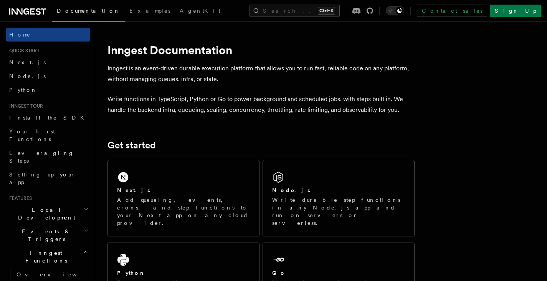 The image size is (547, 281). I want to click on p: Write functions in TypeScript, Python or Go to power background and scheduled jobs, with steps bu..., so click(261, 104).